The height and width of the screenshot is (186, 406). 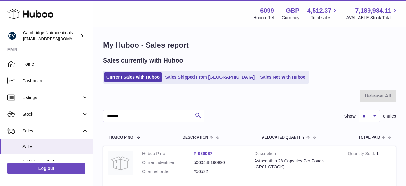 What do you see at coordinates (195, 138) in the screenshot?
I see `span: Description` at bounding box center [195, 138].